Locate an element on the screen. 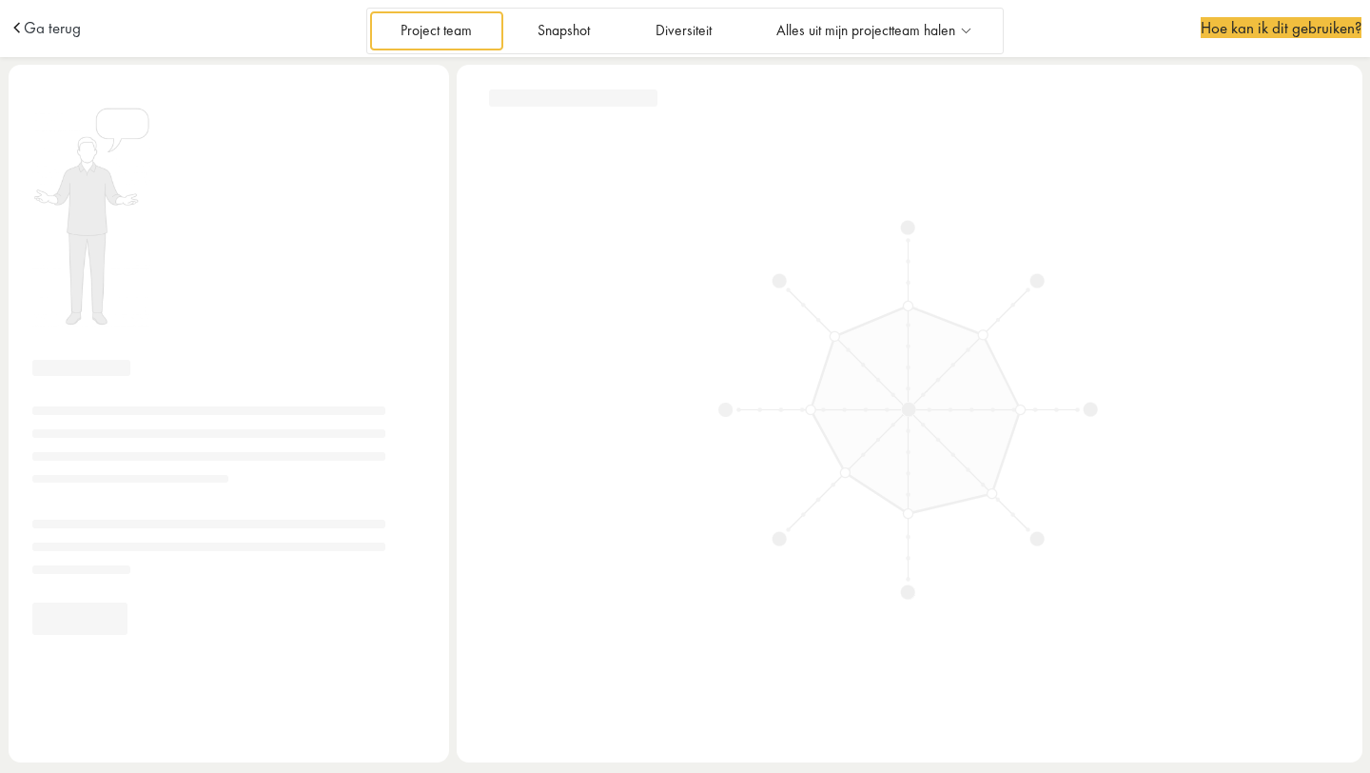 The width and height of the screenshot is (1370, 773). a: Project team is located at coordinates (437, 30).